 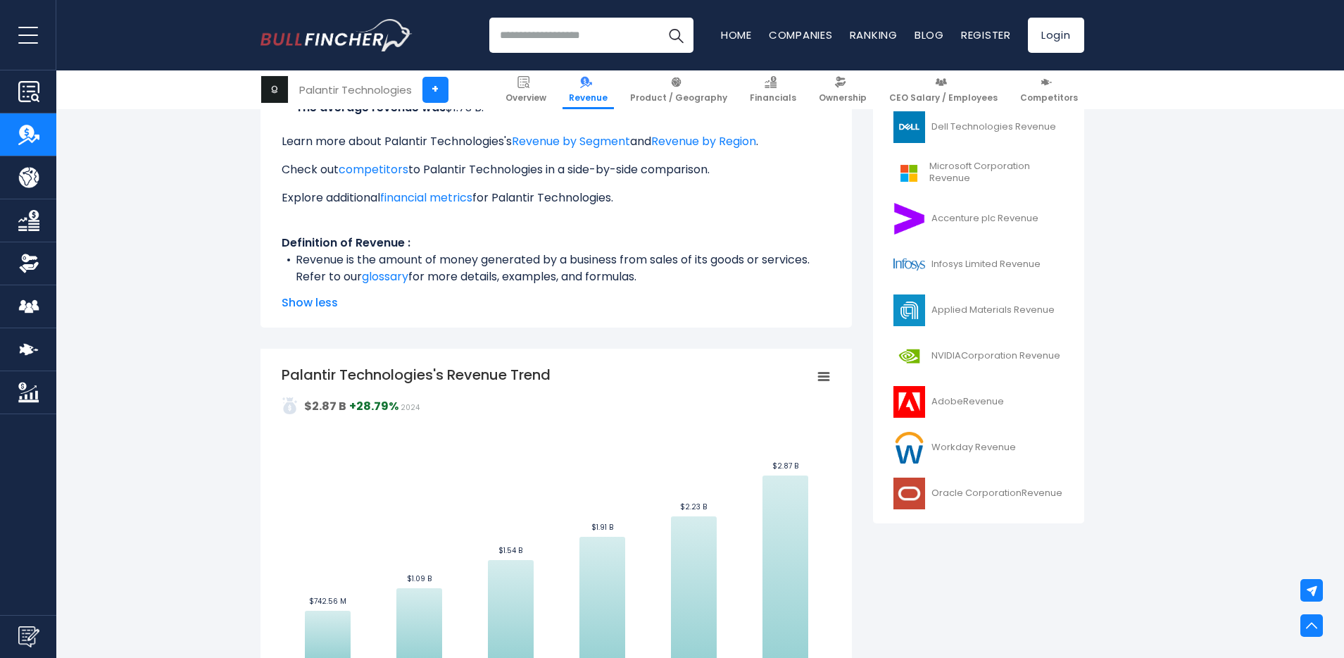 I want to click on tspan: Palantir Technologies's Revenue Trend, so click(x=416, y=375).